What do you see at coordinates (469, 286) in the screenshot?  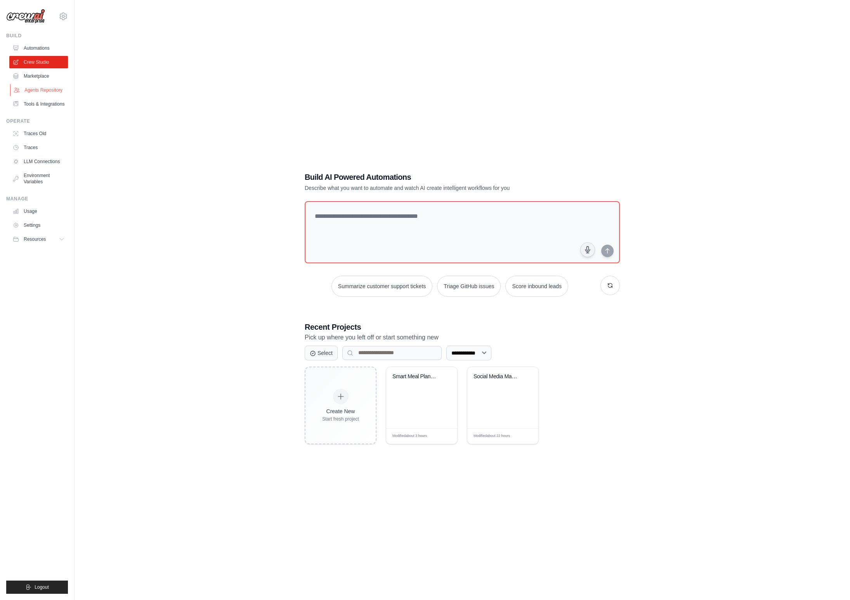 I see `button: Triage GitHub issues` at bounding box center [469, 286].